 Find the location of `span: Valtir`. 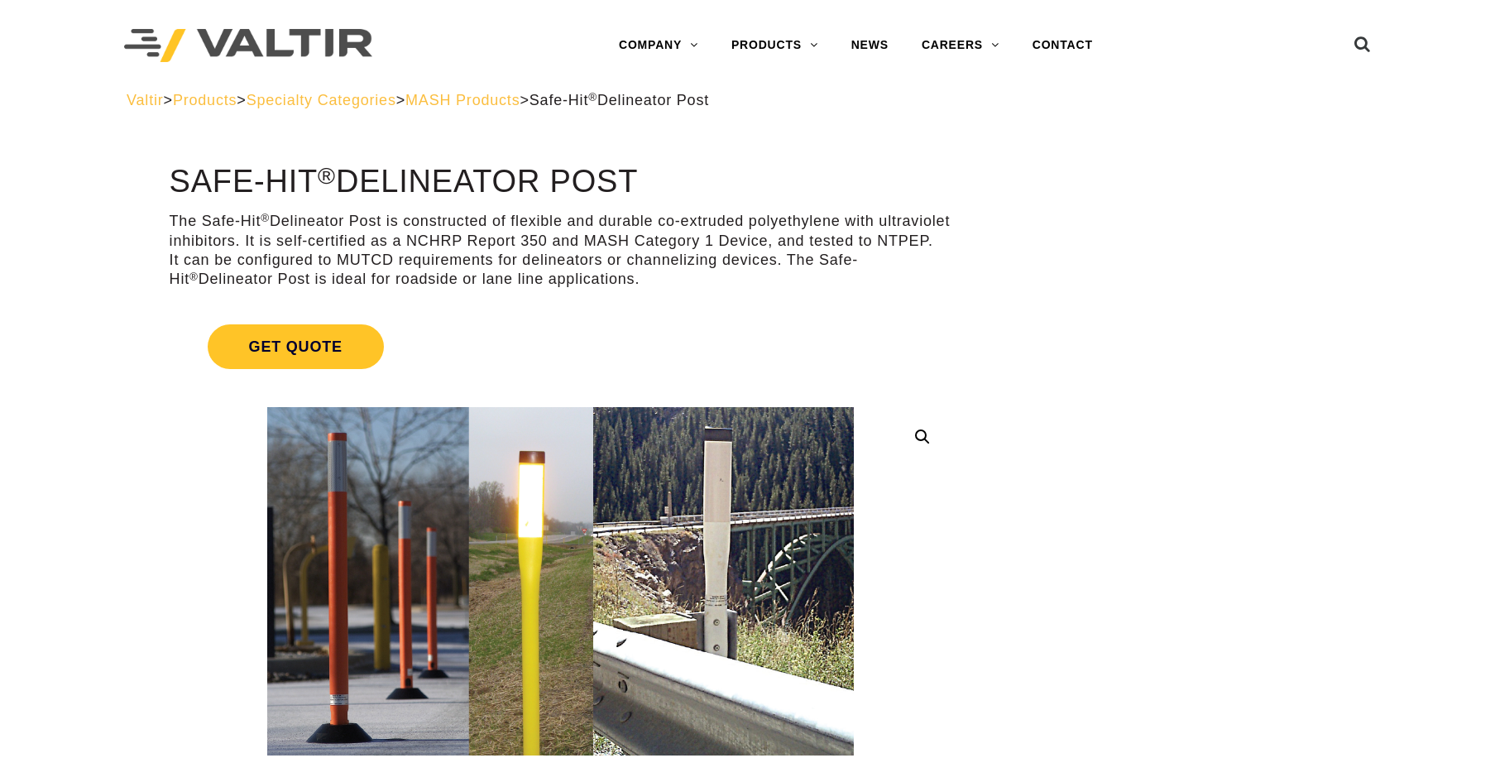

span: Valtir is located at coordinates (145, 100).